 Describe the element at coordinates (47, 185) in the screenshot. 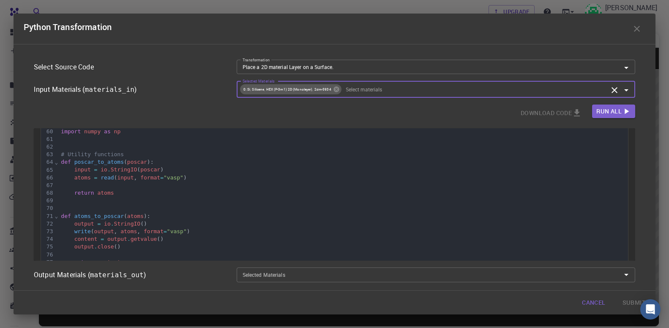

I see `div: 67` at that location.